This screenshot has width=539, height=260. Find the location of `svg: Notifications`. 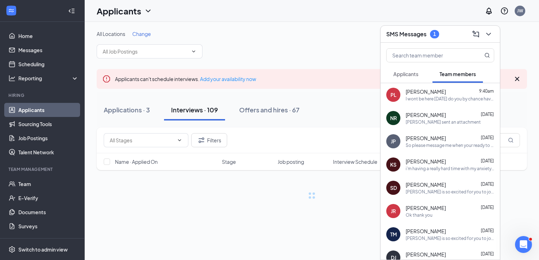

svg: Notifications is located at coordinates (489, 11).